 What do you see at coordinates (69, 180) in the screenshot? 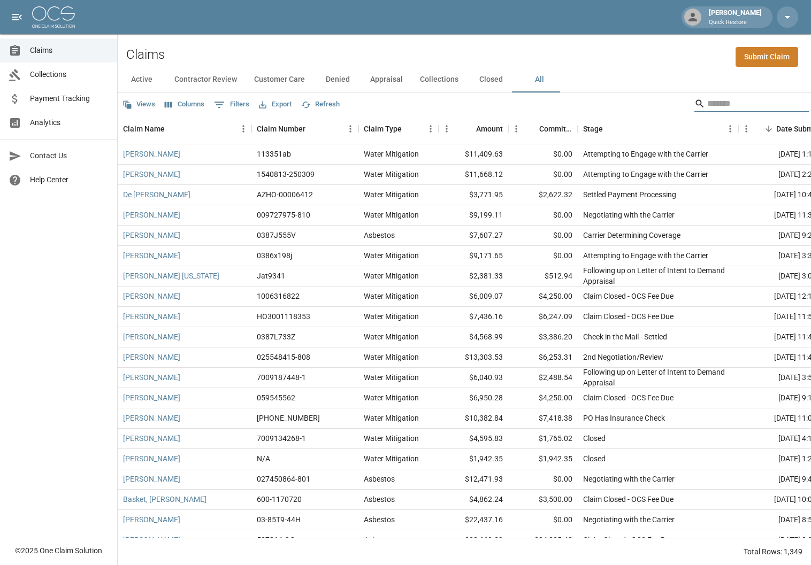
I see `span: Help Center` at bounding box center [69, 180].